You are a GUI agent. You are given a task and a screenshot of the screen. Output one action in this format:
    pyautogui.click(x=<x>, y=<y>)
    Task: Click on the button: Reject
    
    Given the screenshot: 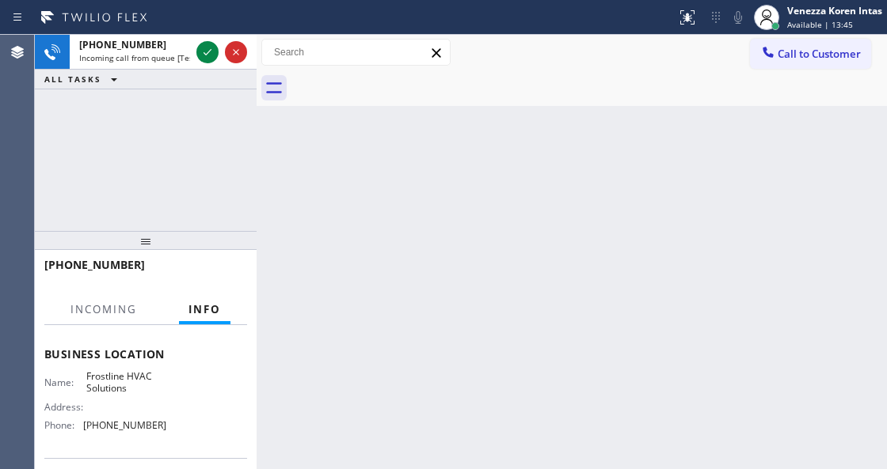 What is the action you would take?
    pyautogui.click(x=236, y=52)
    